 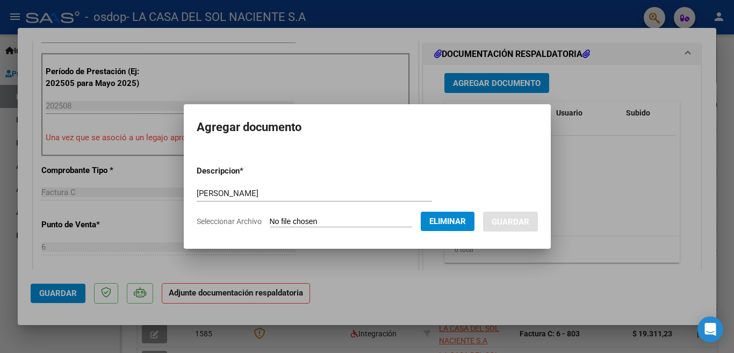 What do you see at coordinates (229, 221) in the screenshot?
I see `span: Seleccionar Archivo` at bounding box center [229, 221].